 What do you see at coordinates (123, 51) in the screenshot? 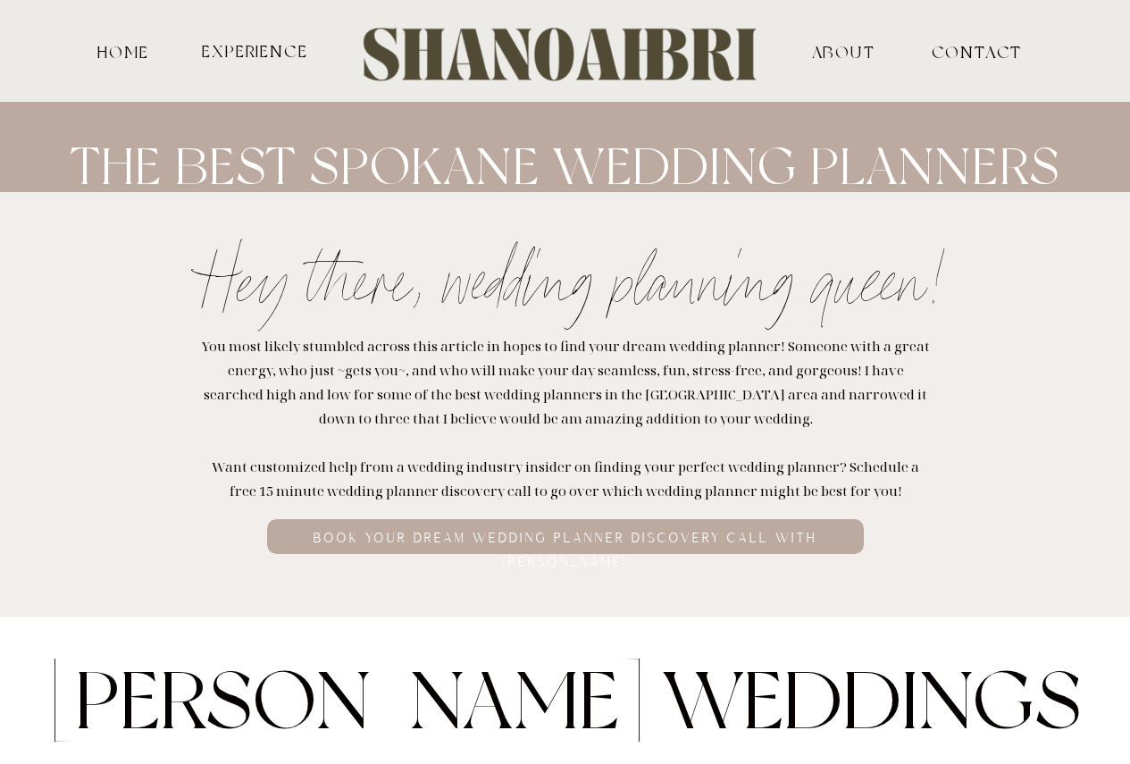
I see `nav: HOME` at bounding box center [123, 51].